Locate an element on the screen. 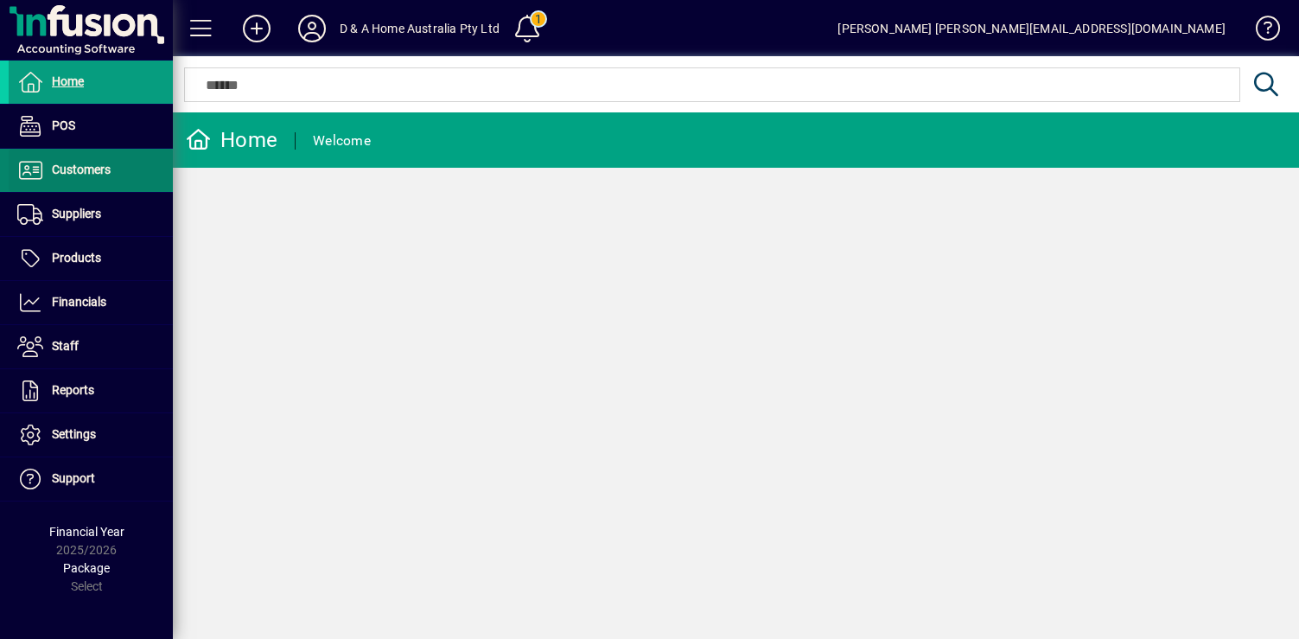  a: Reports is located at coordinates (91, 391).